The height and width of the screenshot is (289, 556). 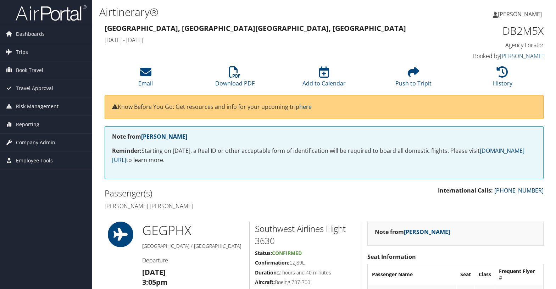 I want to click on a: Add to Calendar, so click(x=324, y=79).